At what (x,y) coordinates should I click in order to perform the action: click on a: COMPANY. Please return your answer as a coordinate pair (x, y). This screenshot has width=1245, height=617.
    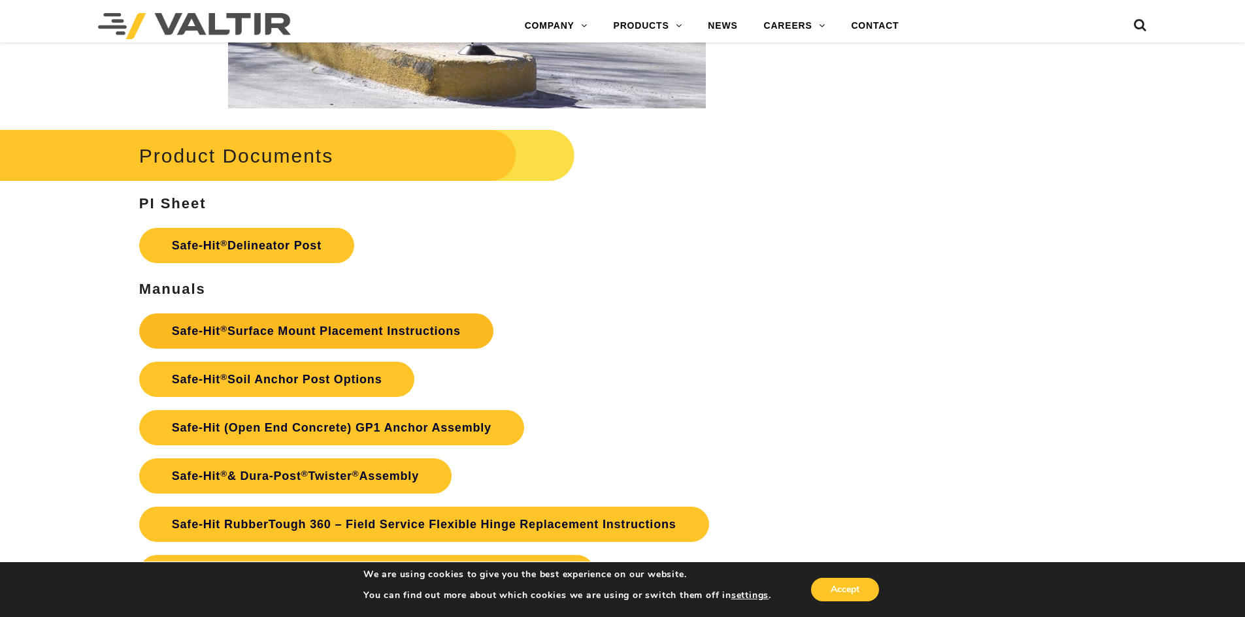
    Looking at the image, I should click on (556, 26).